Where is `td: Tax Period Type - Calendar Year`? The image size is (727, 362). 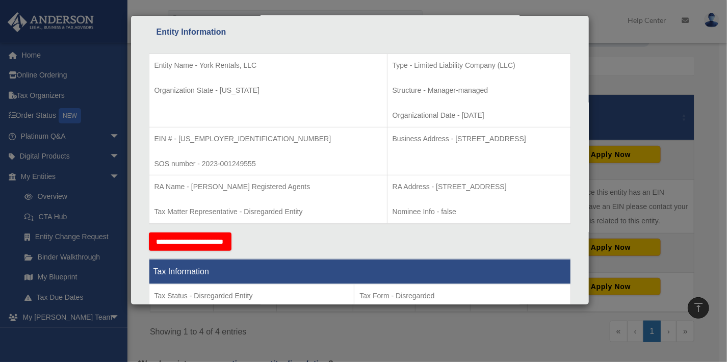
td: Tax Period Type - Calendar Year is located at coordinates (251, 322).